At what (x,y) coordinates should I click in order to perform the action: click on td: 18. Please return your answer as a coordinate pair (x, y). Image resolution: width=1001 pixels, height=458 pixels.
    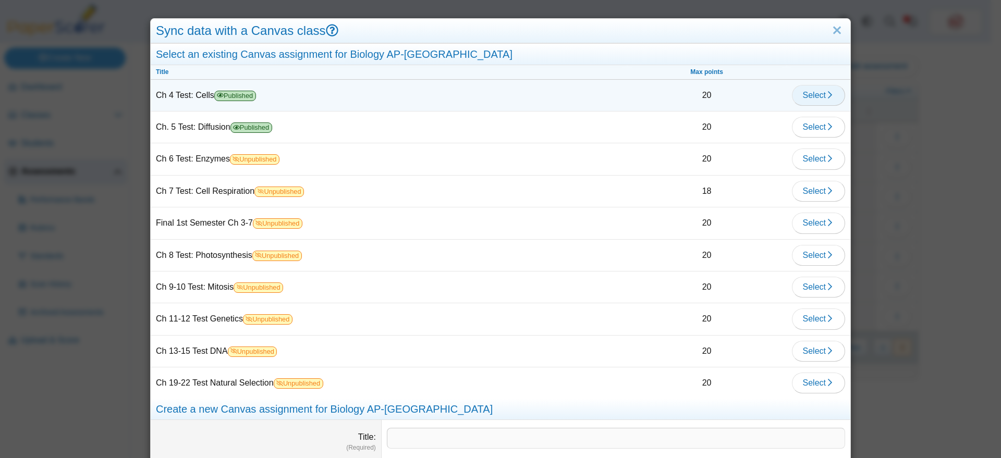
    Looking at the image, I should click on (707, 191).